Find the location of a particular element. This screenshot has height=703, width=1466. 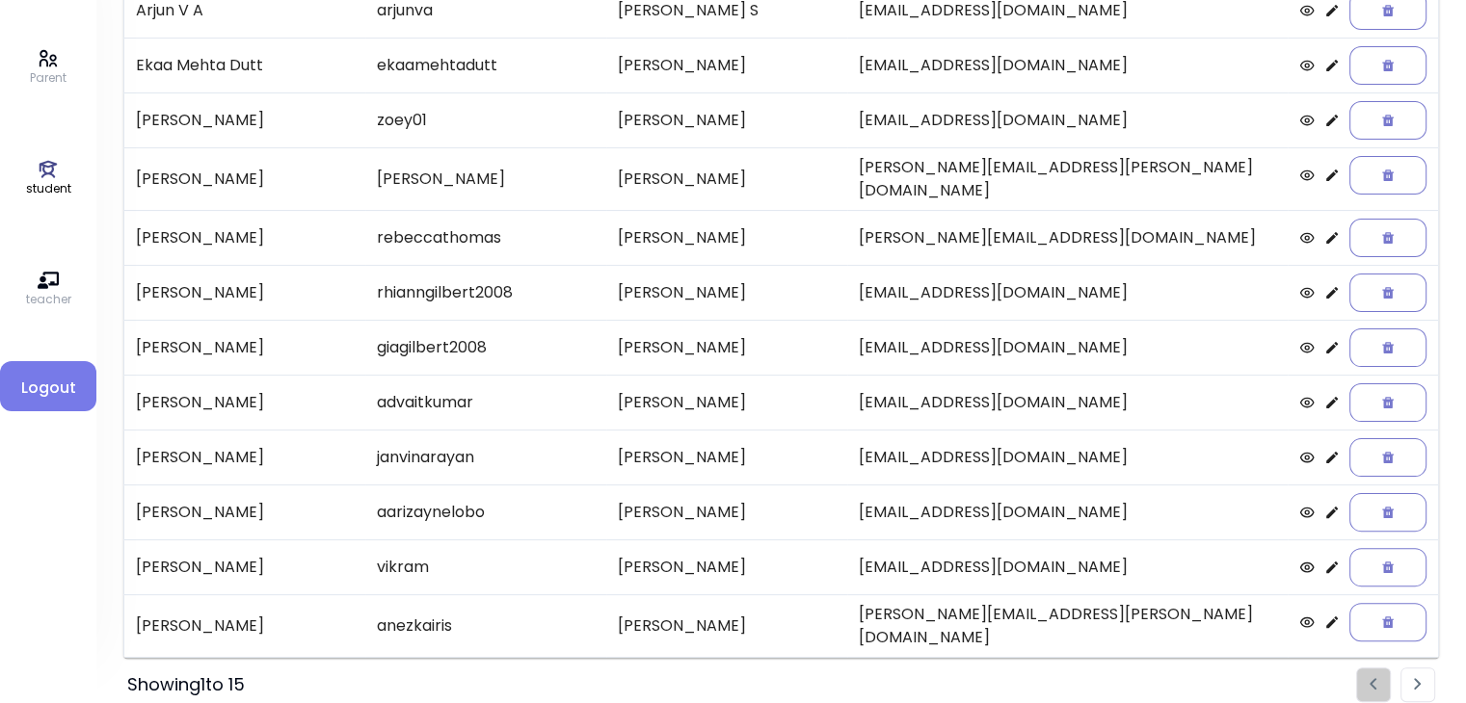

td: janvinarayan is located at coordinates (486, 457).